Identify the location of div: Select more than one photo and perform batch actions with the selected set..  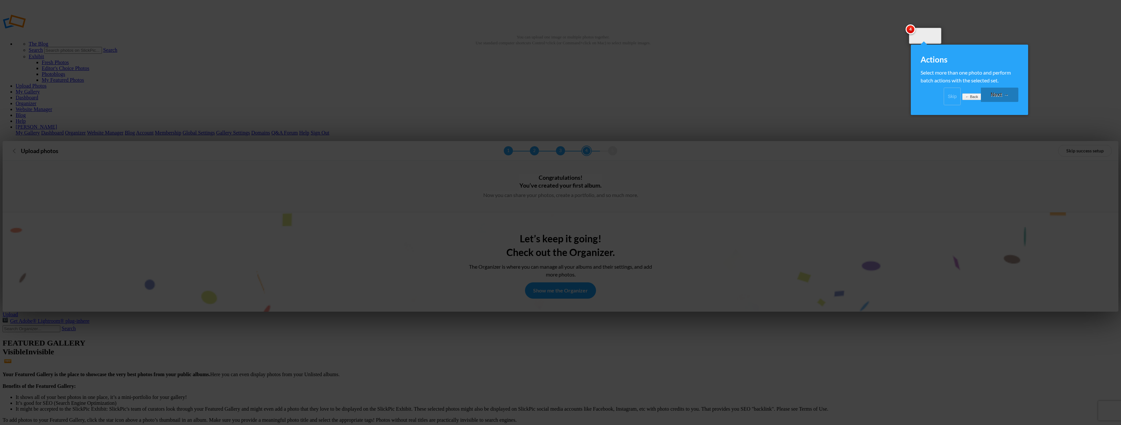
(969, 77).